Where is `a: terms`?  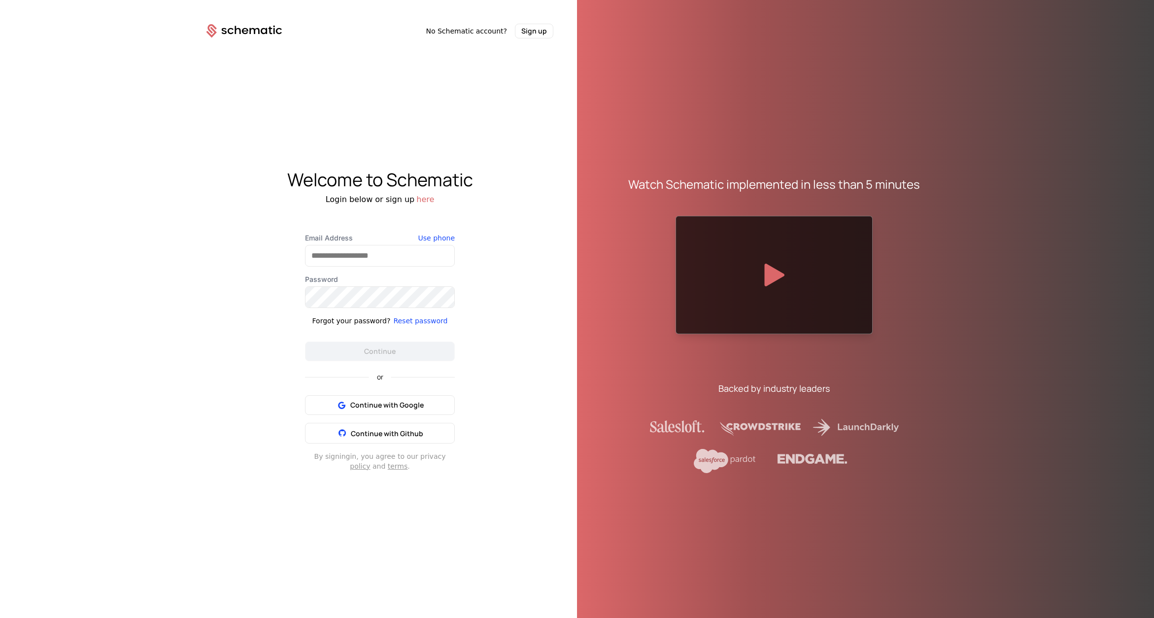 a: terms is located at coordinates (397, 466).